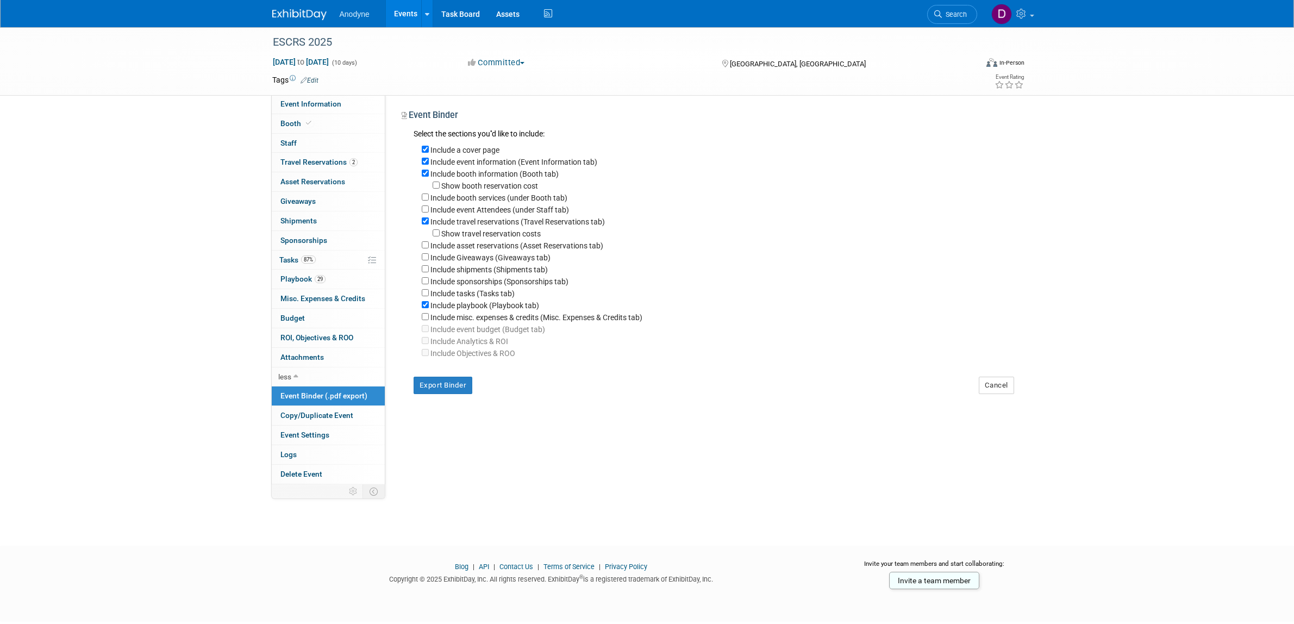  What do you see at coordinates (328, 357) in the screenshot?
I see `a: Attachments` at bounding box center [328, 357].